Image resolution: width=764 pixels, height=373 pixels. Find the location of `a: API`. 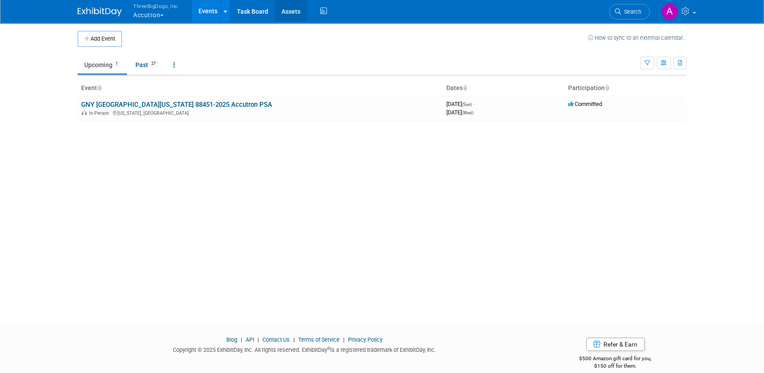

a: API is located at coordinates (250, 339).